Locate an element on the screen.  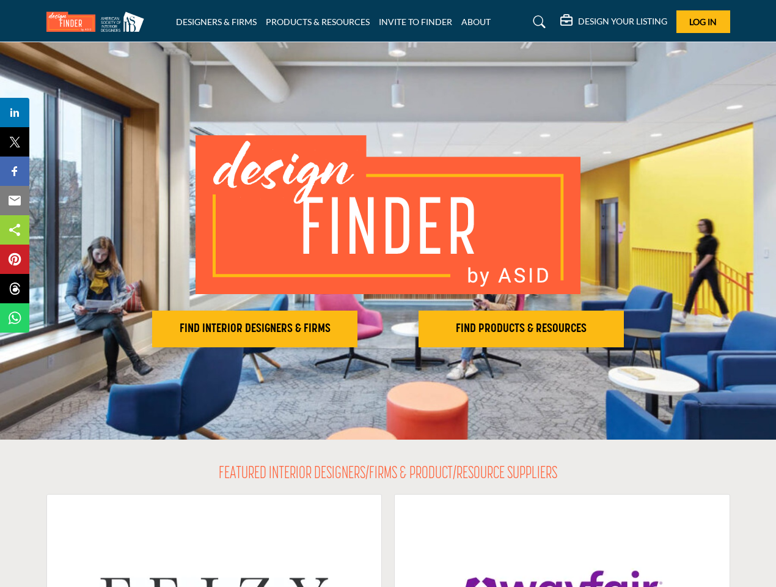
button: FIND INTERIOR DESIGNERS & FIRMS is located at coordinates (255, 329).